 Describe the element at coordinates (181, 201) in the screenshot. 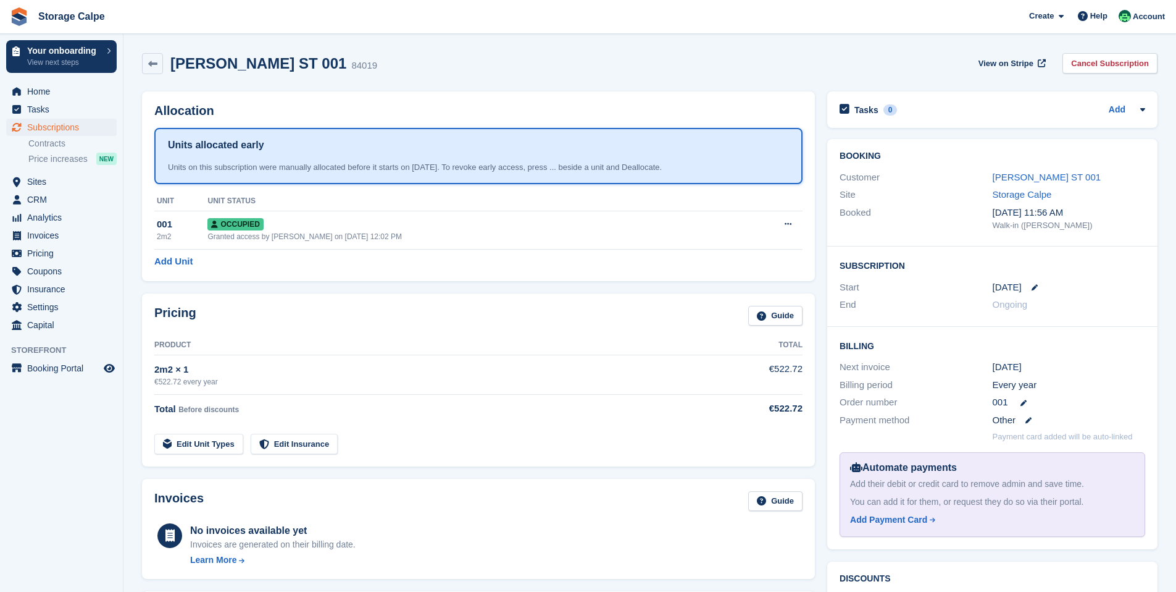

I see `th: Unit` at that location.